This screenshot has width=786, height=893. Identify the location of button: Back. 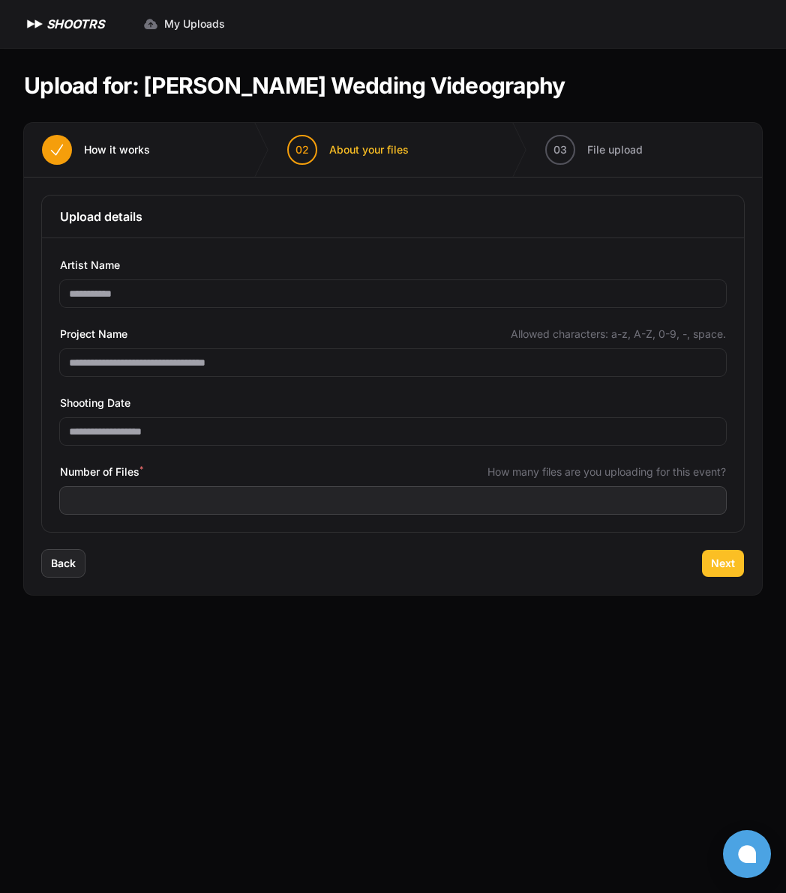
(63, 564).